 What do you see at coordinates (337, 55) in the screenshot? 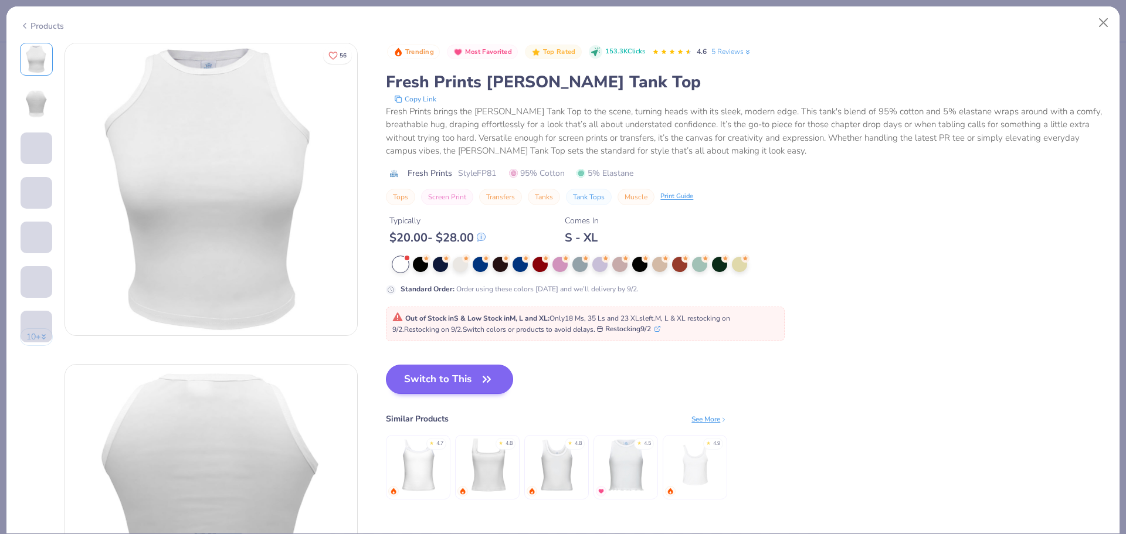
I see `button: Like` at bounding box center [337, 55].